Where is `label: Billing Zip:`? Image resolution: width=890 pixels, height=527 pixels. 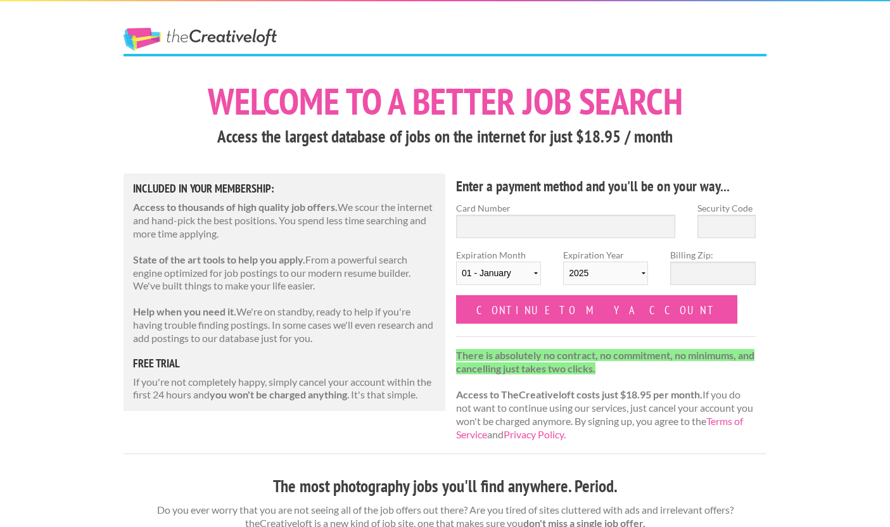 label: Billing Zip: is located at coordinates (713, 255).